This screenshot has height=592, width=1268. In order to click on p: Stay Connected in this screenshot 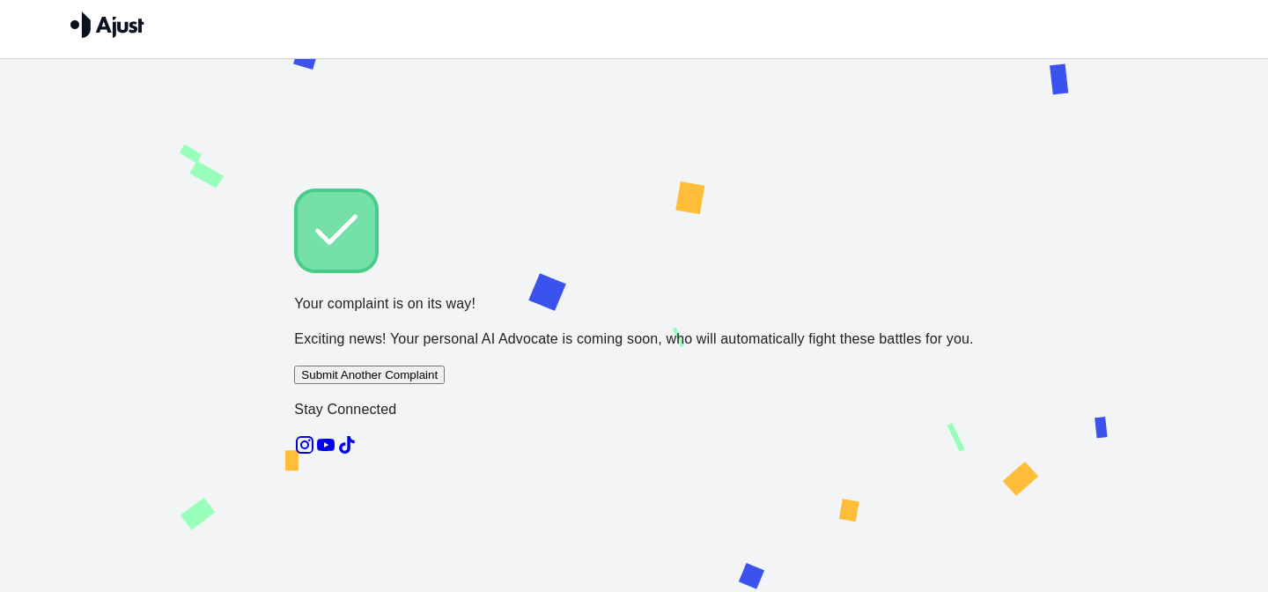, I will do `click(633, 409)`.